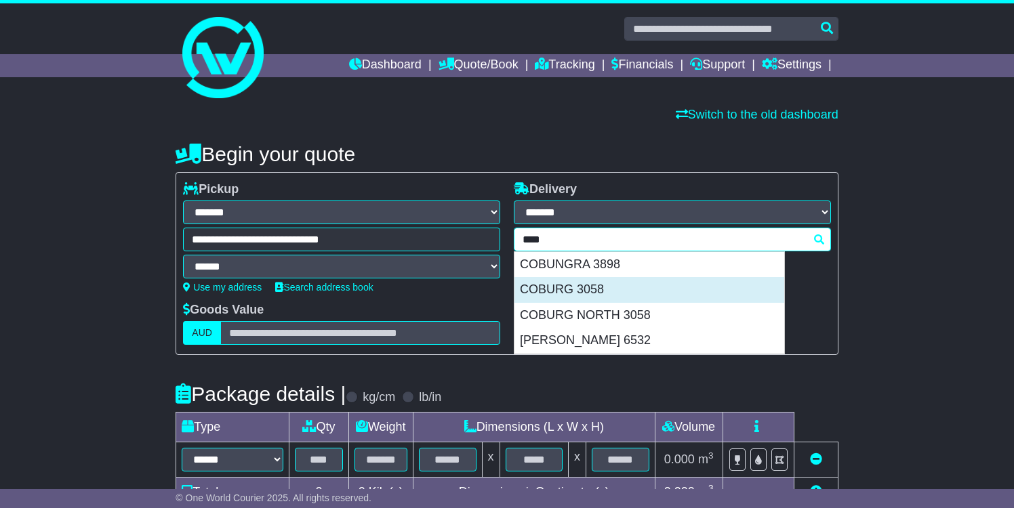 The image size is (1014, 508). What do you see at coordinates (381, 493) in the screenshot?
I see `td: Kilo(s)` at bounding box center [381, 493].